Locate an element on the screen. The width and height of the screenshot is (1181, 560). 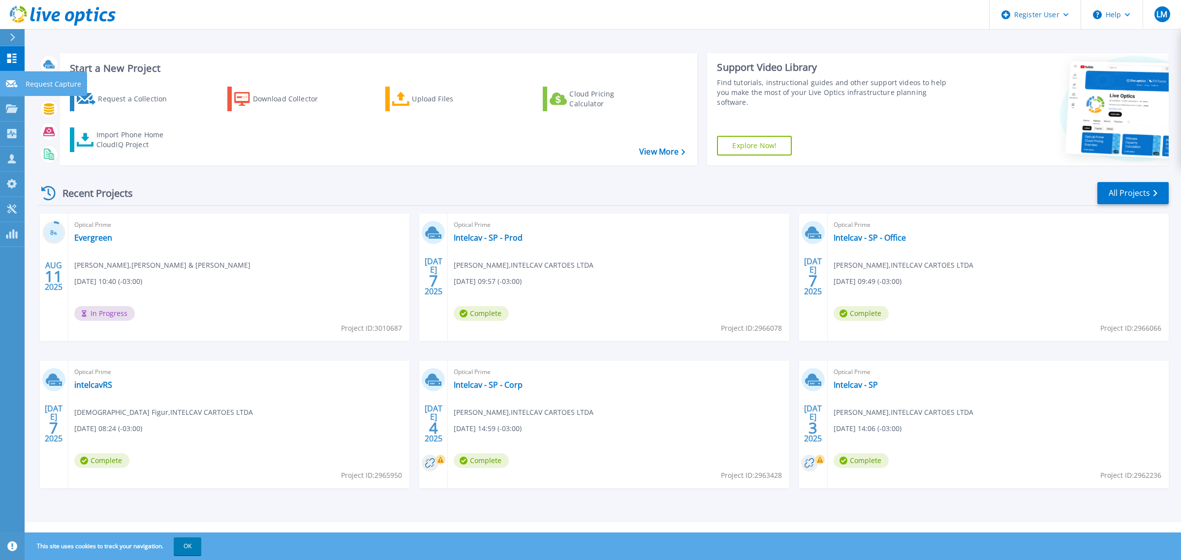
a: Request a Collection is located at coordinates (124, 99).